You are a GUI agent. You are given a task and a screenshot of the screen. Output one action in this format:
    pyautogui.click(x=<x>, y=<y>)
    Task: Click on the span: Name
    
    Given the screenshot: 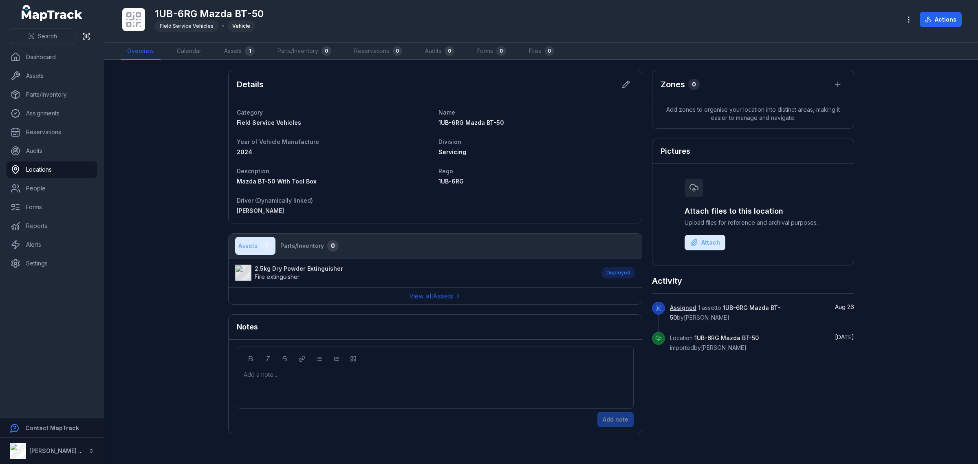 What is the action you would take?
    pyautogui.click(x=447, y=112)
    